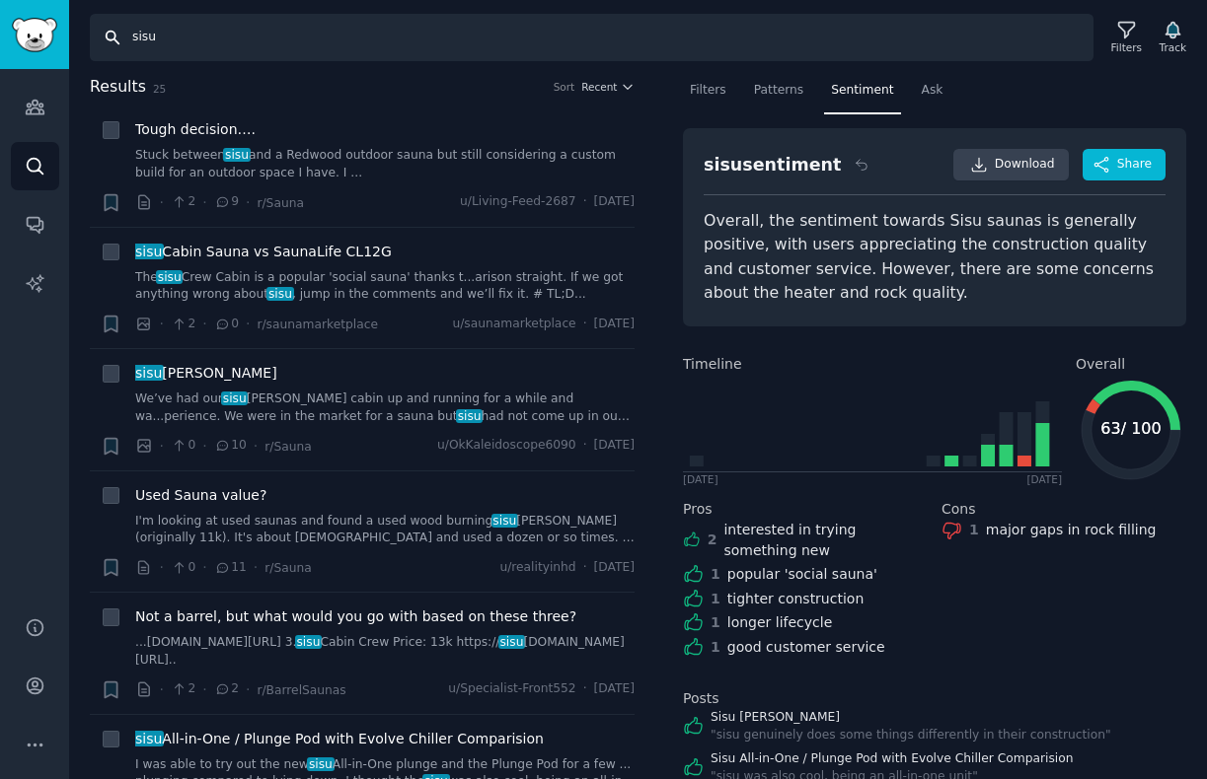  What do you see at coordinates (159, 89) in the screenshot?
I see `span: 25` at bounding box center [159, 89].